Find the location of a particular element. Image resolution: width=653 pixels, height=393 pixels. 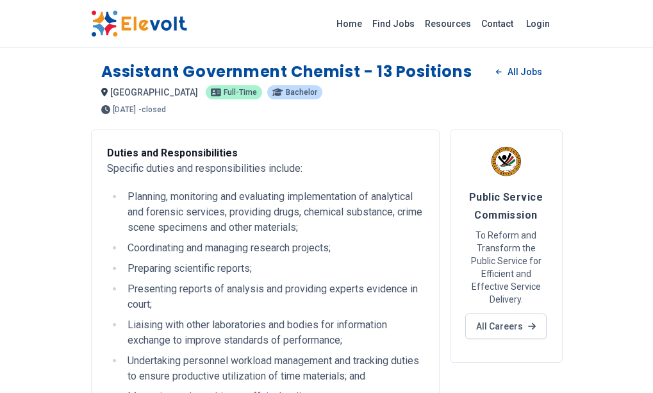

p: - closed is located at coordinates (152, 110).